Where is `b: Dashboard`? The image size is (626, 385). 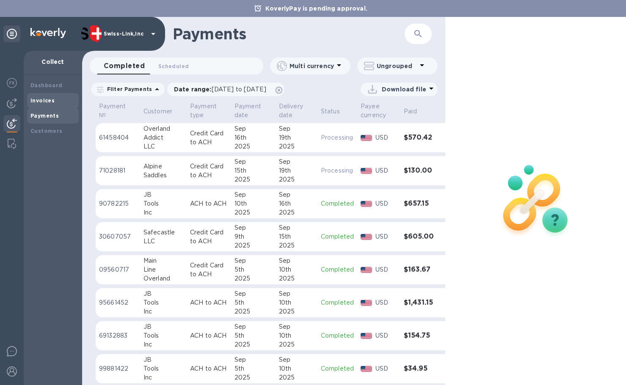
b: Dashboard is located at coordinates (47, 85).